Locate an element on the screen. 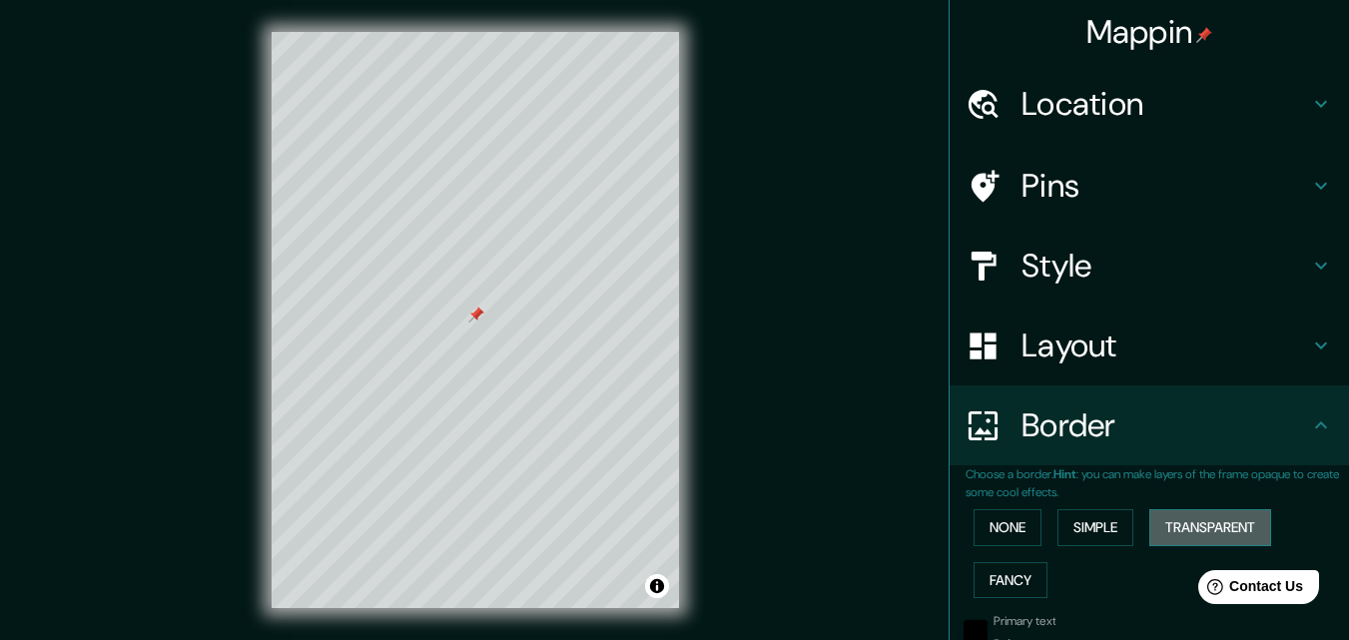  button: Toggle attribution is located at coordinates (657, 586).